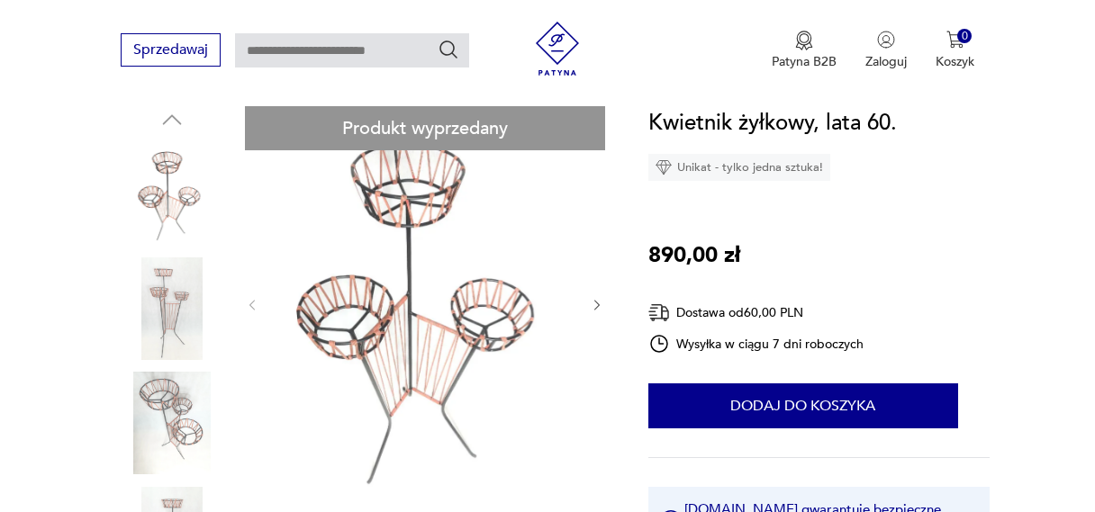 The image size is (1095, 512). Describe the element at coordinates (756, 312) in the screenshot. I see `div: Dostawa od 60,00 PLN` at that location.